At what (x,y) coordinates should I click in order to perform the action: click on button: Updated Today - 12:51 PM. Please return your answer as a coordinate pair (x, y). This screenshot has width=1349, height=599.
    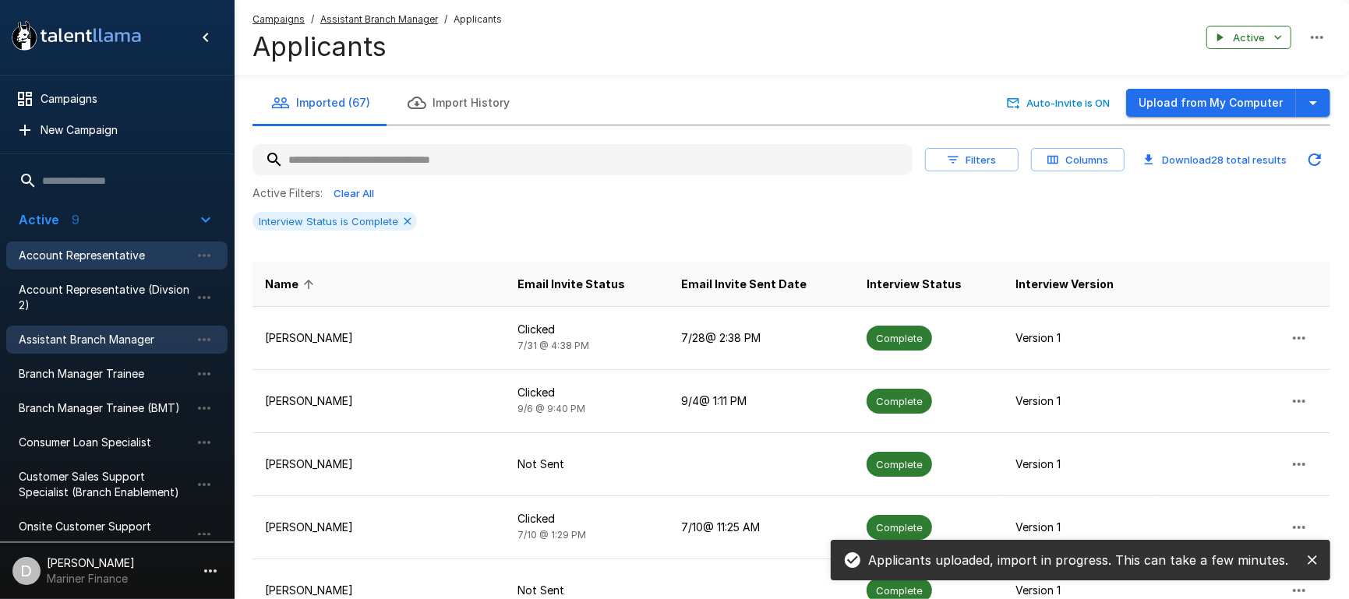
    Looking at the image, I should click on (1315, 160).